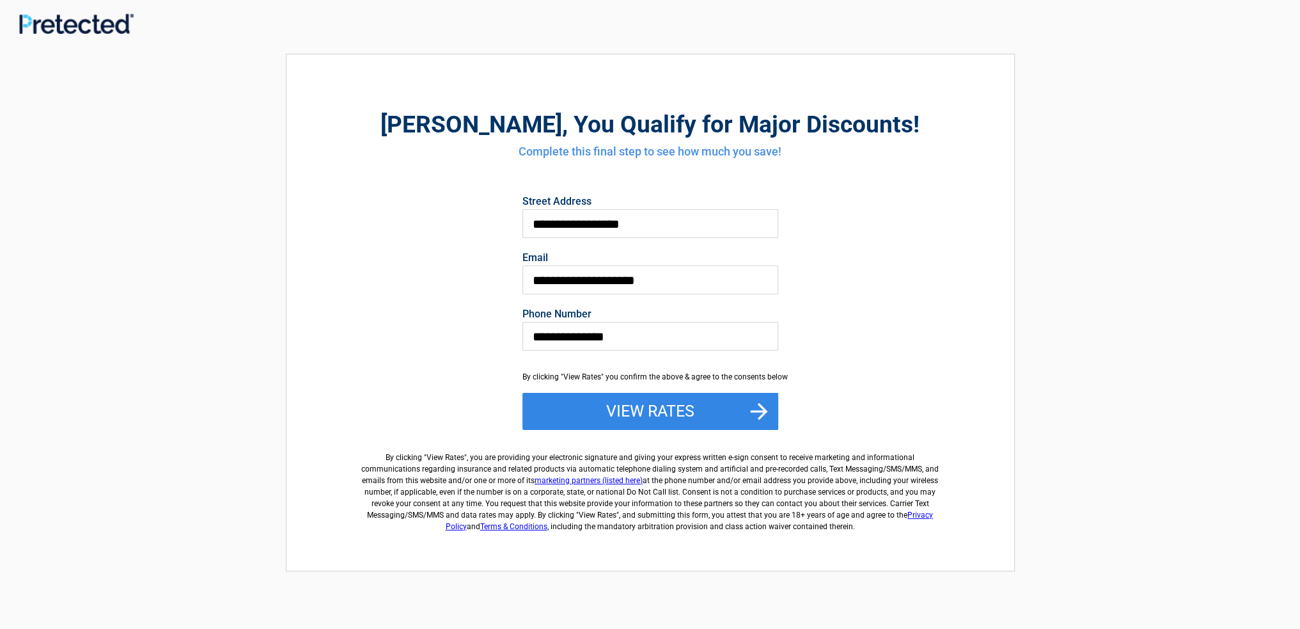  I want to click on div: By clicking "View Rates" you confirm the above & agree to the consents below, so click(650, 377).